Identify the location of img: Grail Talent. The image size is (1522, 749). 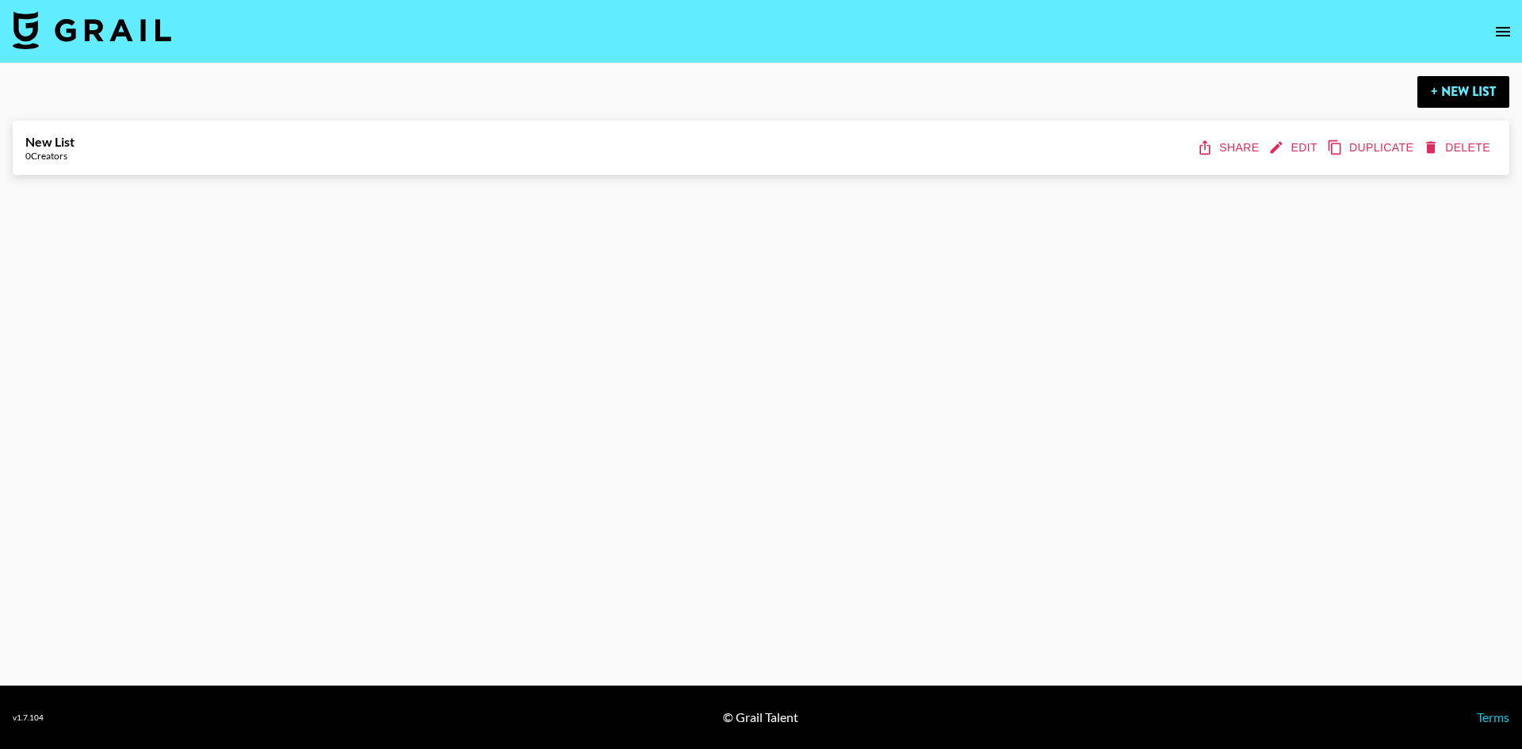
(92, 30).